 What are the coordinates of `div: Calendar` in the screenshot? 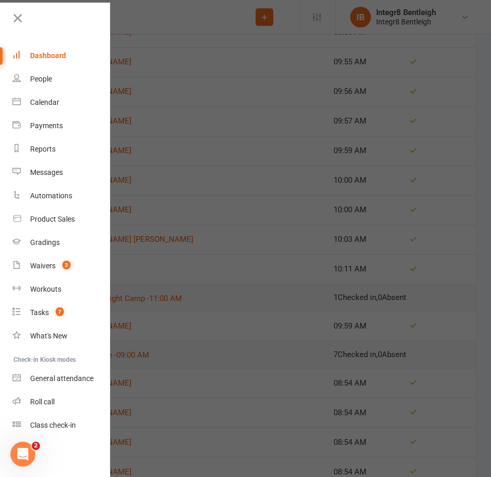 It's located at (45, 102).